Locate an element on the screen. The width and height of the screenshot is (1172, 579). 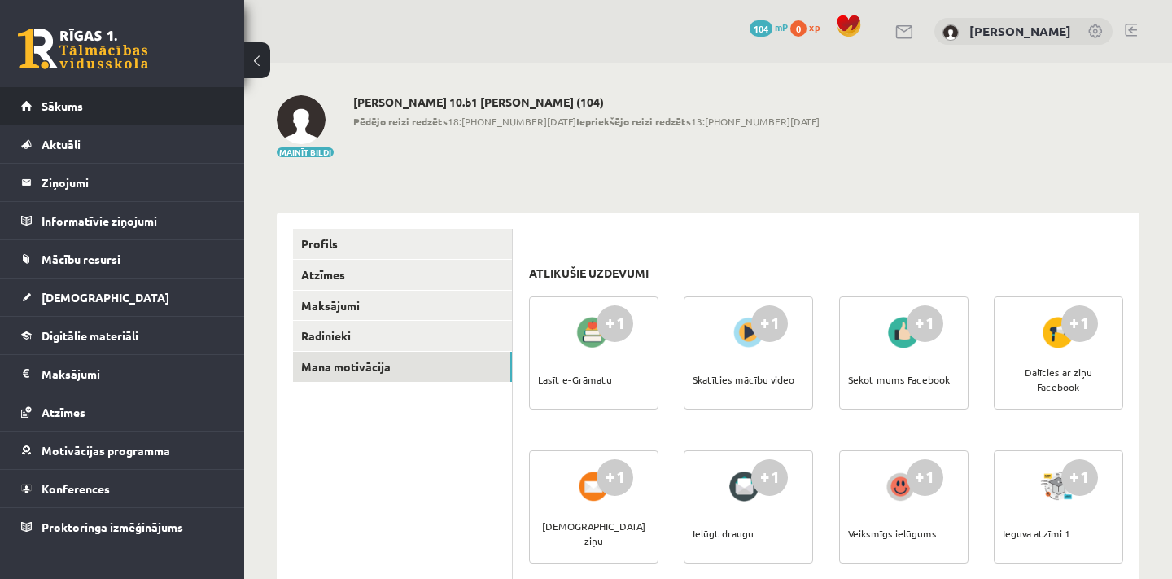
div: Ieguva atzīmi 1 is located at coordinates (1037, 533).